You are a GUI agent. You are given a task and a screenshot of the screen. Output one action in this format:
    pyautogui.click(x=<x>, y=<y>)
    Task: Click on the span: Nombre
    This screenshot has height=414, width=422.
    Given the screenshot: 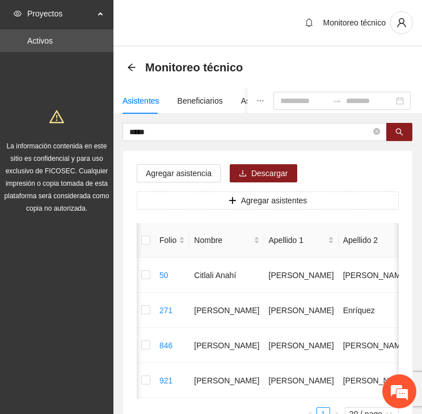 What is the action you would take?
    pyautogui.click(x=222, y=240)
    